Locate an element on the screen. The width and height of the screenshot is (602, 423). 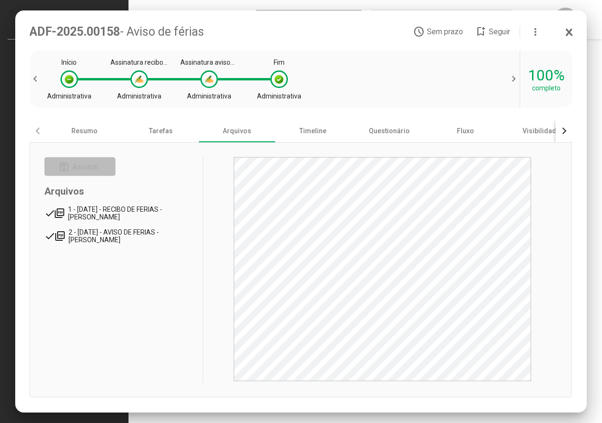
div: Arquivos is located at coordinates (237, 131).